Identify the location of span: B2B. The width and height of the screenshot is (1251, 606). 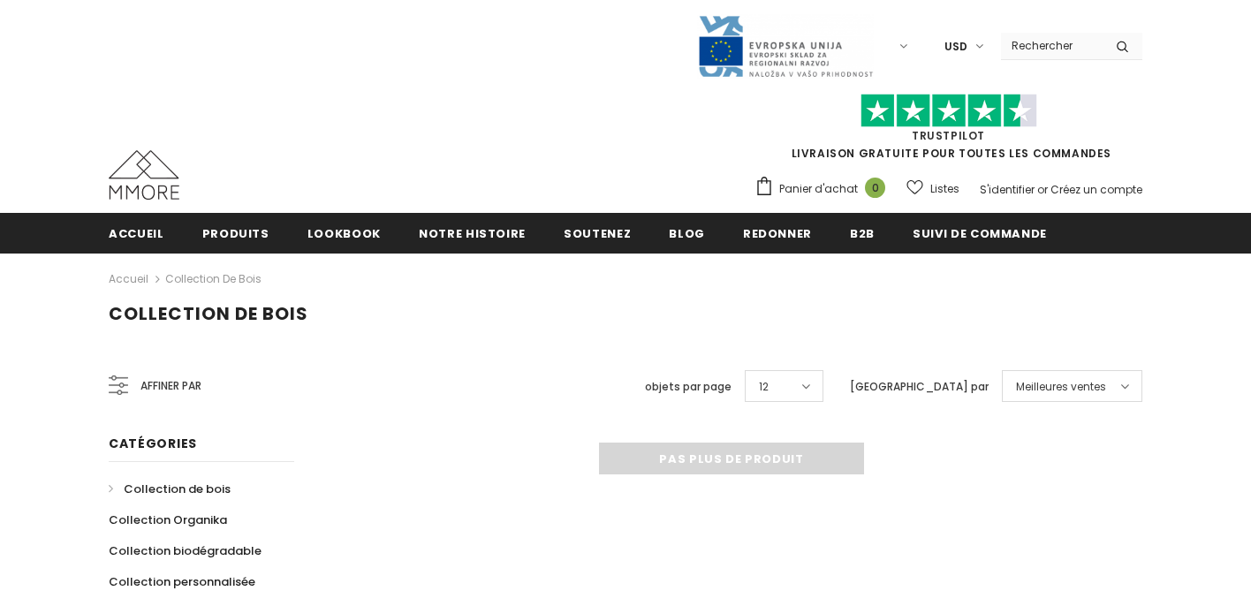
(862, 233).